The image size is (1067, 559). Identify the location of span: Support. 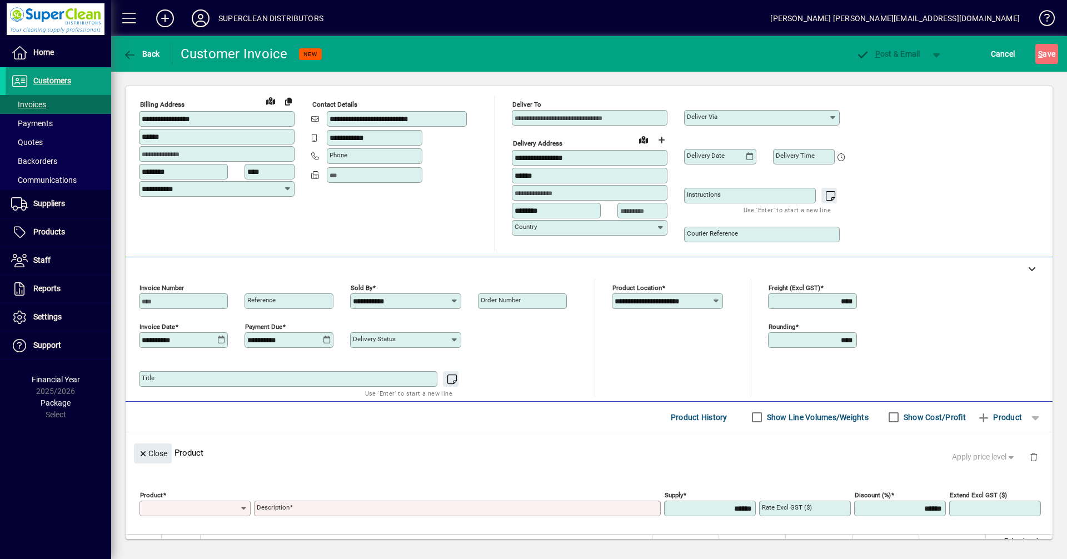
(47, 345).